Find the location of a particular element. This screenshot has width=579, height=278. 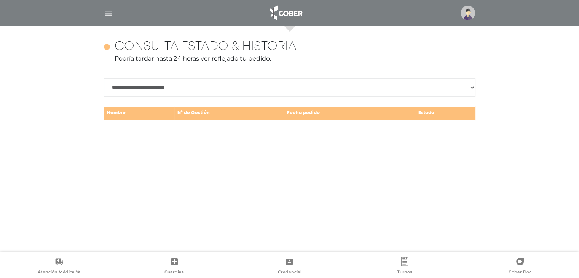

a: Atención Médica Ya is located at coordinates (59, 267).